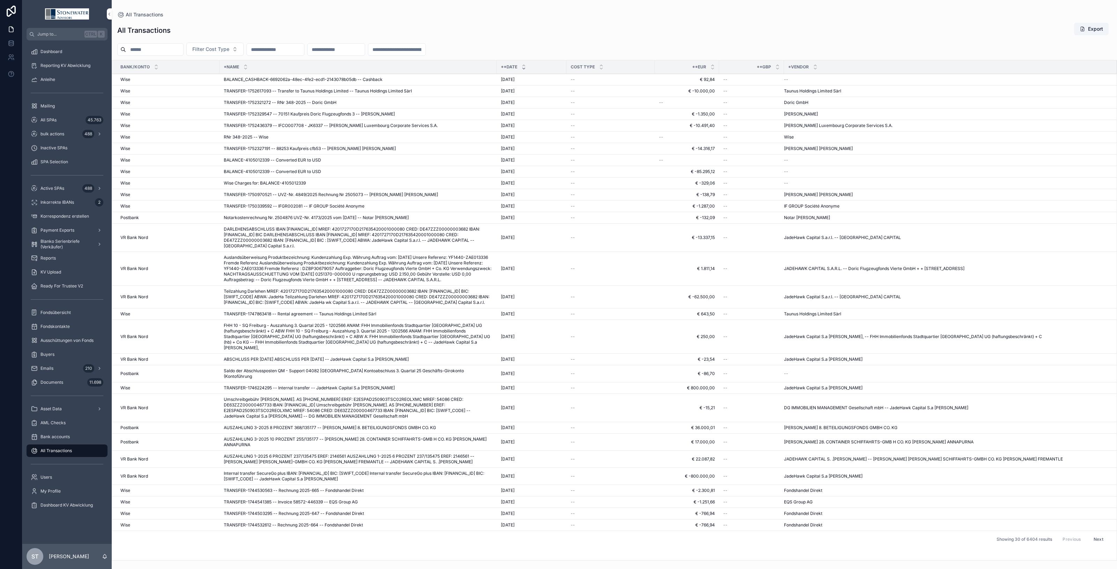 The width and height of the screenshot is (1117, 569). I want to click on a: € -132,09, so click(687, 218).